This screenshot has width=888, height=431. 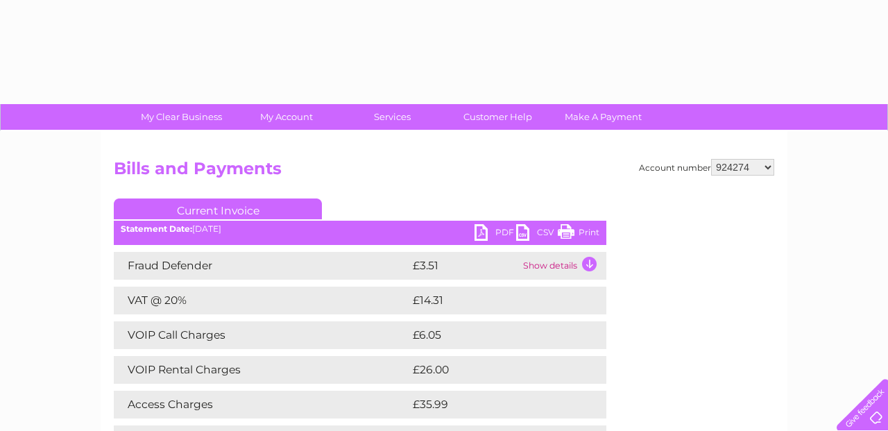 I want to click on td: Show details, so click(x=563, y=266).